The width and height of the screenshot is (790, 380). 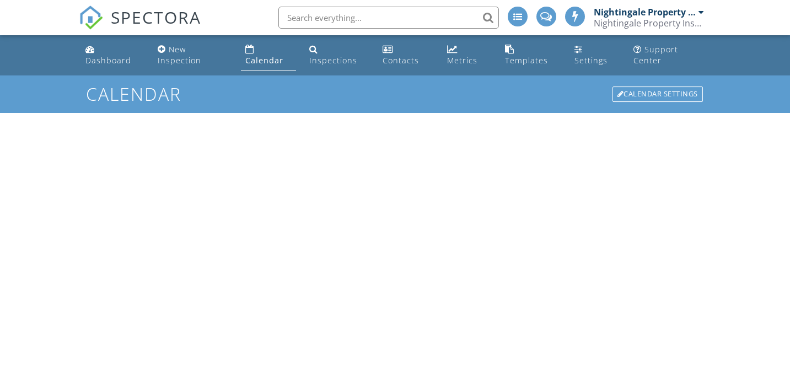 What do you see at coordinates (658, 94) in the screenshot?
I see `a: Calendar Settings` at bounding box center [658, 94].